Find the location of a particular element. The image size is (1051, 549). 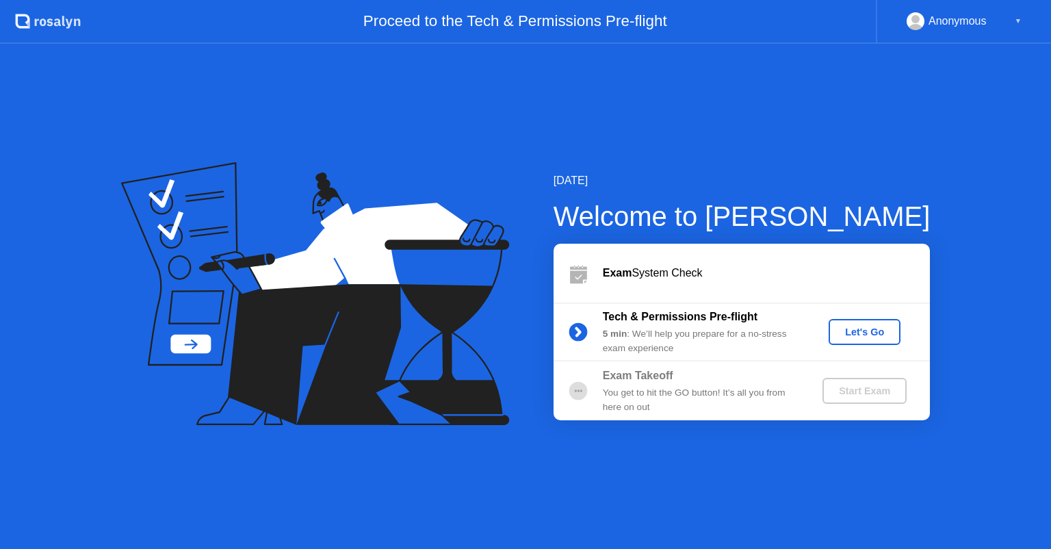

b: Tech & Permissions Pre-flight is located at coordinates (680, 316).